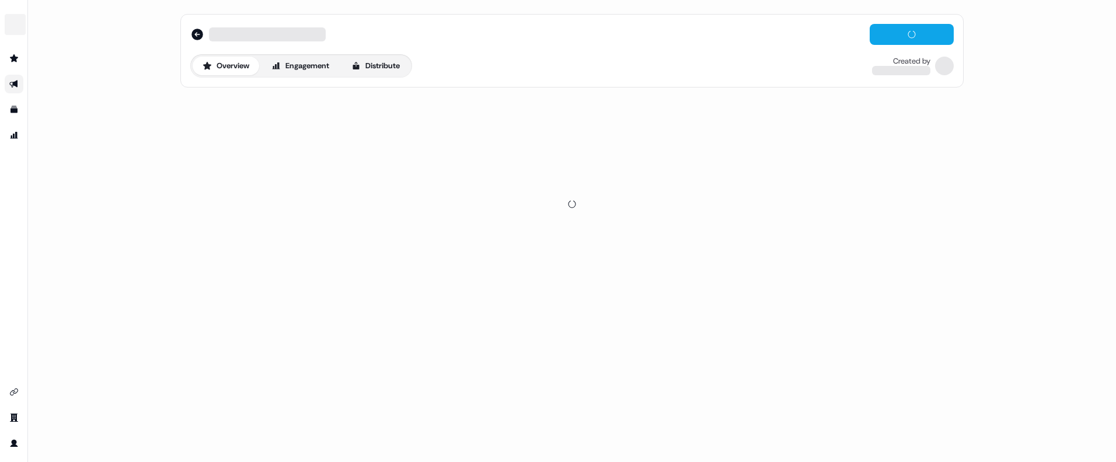 The image size is (1116, 462). Describe the element at coordinates (300, 66) in the screenshot. I see `button: Engagement` at that location.